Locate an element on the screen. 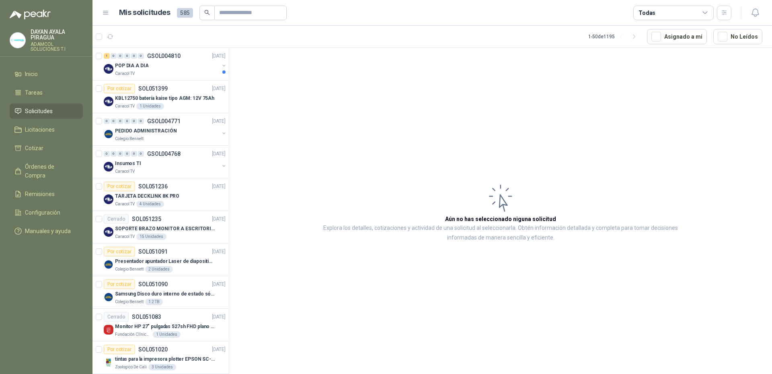 Image resolution: width=772 pixels, height=374 pixels. p: Samsung Disco duro interno de estado sólido 990 PRO SSD NVMe M.2 PCIe Gen4, M.2 2280 2TB is located at coordinates (165, 294).